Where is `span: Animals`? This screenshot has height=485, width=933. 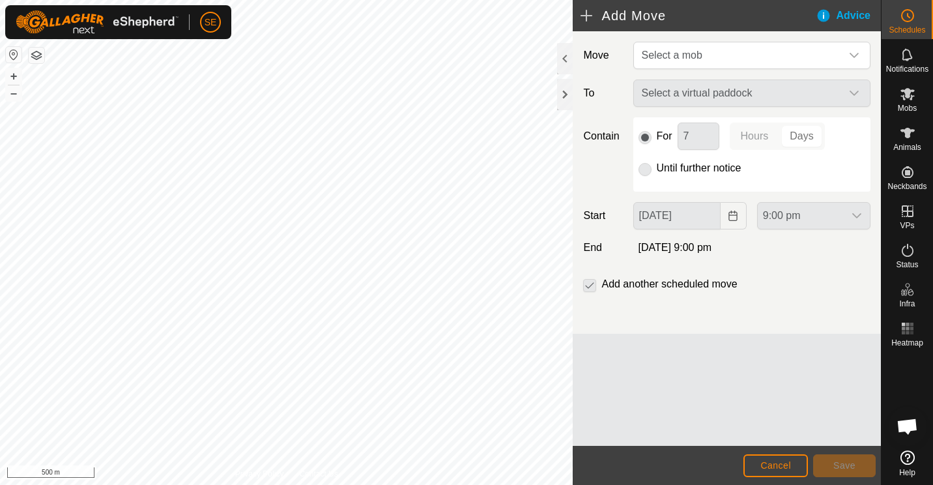
span: Animals is located at coordinates (907, 147).